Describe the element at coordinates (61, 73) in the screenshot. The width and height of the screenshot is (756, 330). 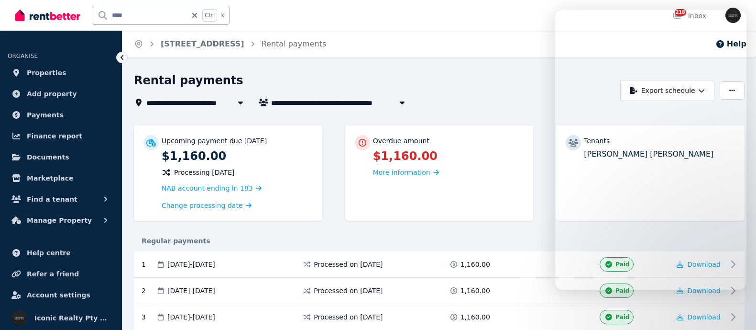
I see `a: Properties` at that location.